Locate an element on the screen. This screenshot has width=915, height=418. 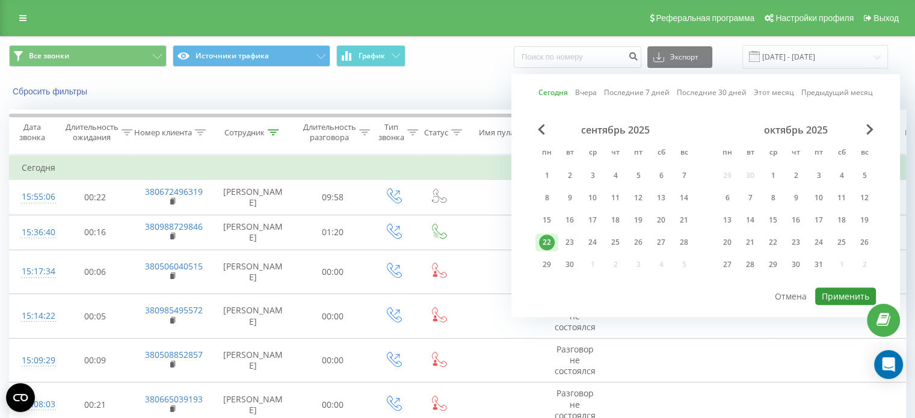
div: пт 26 сент. 2025 г. is located at coordinates (638, 242).